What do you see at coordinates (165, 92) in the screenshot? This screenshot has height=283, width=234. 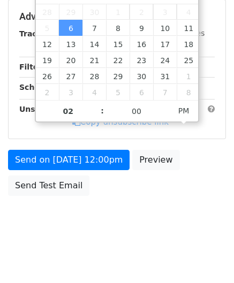 I see `span: November 7, 2025` at bounding box center [165, 92].